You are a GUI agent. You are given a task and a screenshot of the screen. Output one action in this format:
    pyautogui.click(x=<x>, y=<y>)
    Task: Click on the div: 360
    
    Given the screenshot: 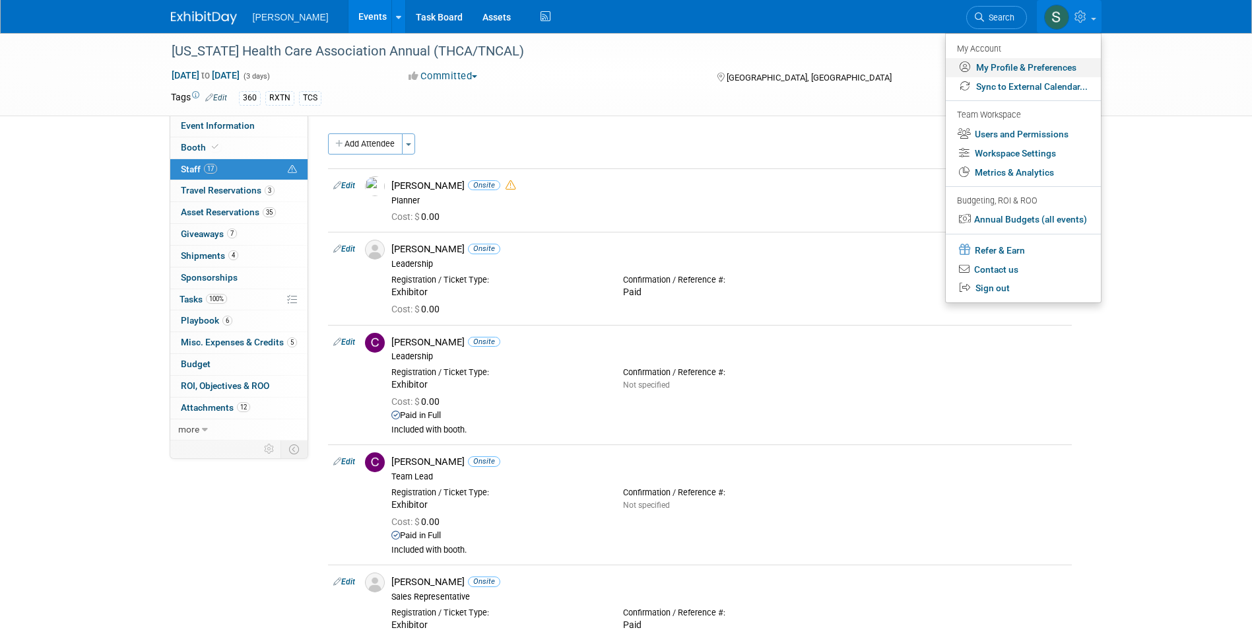 What is the action you would take?
    pyautogui.click(x=250, y=98)
    